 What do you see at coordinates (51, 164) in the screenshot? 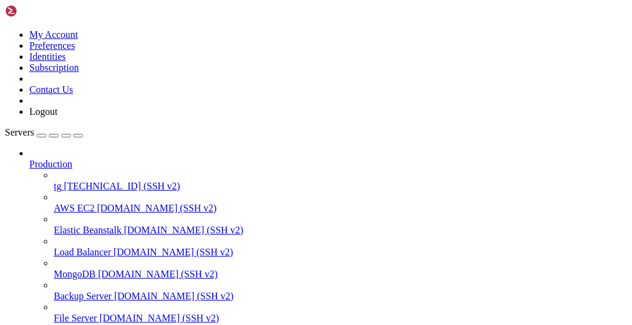
I see `span: Production` at bounding box center [51, 164].